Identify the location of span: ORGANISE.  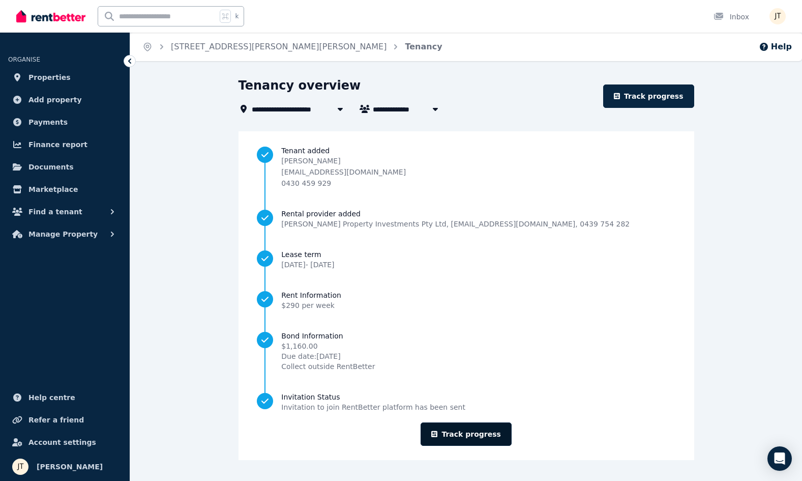
(24, 59).